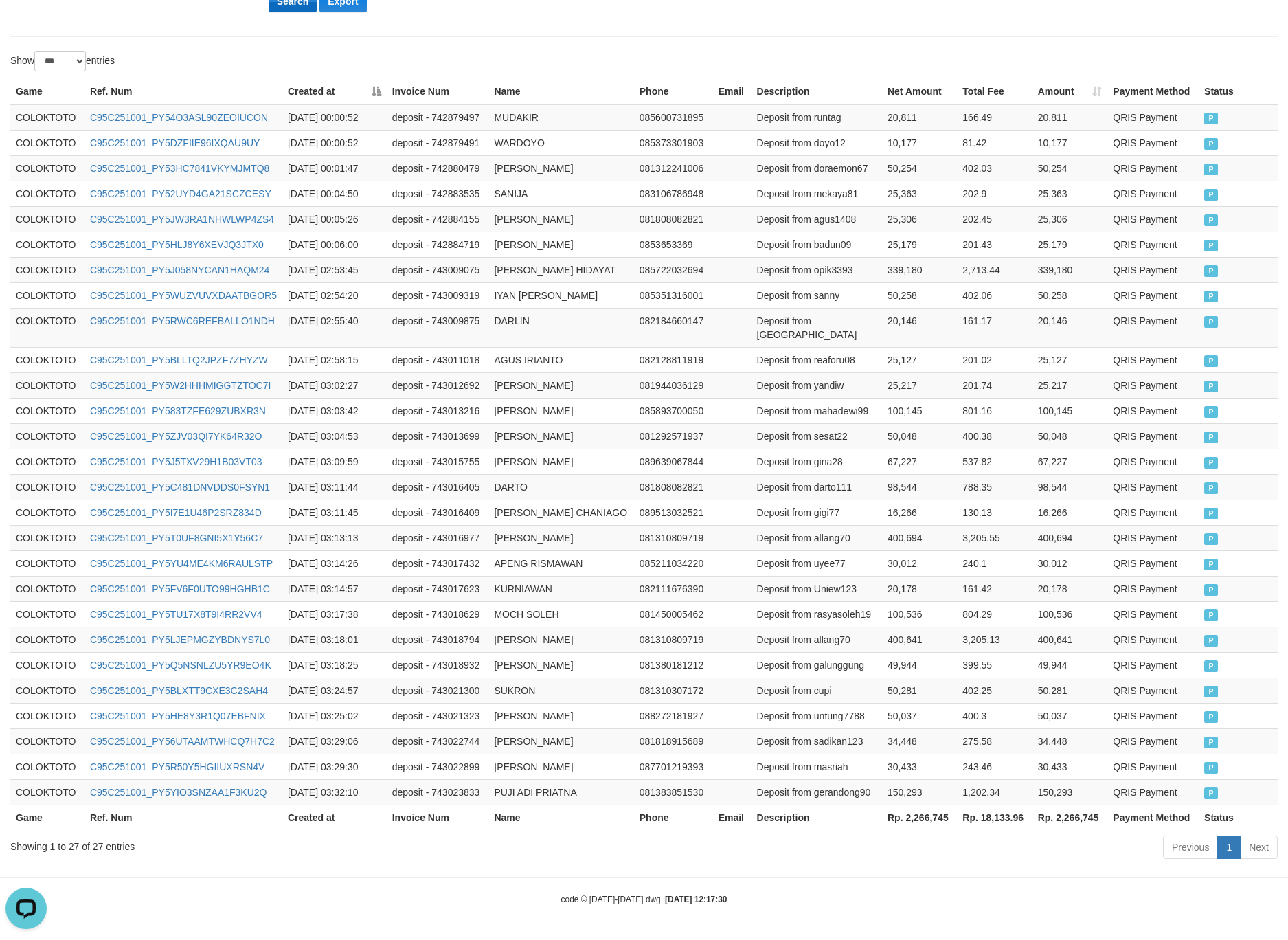  What do you see at coordinates (561, 193) in the screenshot?
I see `td: SANIJA` at bounding box center [561, 193].